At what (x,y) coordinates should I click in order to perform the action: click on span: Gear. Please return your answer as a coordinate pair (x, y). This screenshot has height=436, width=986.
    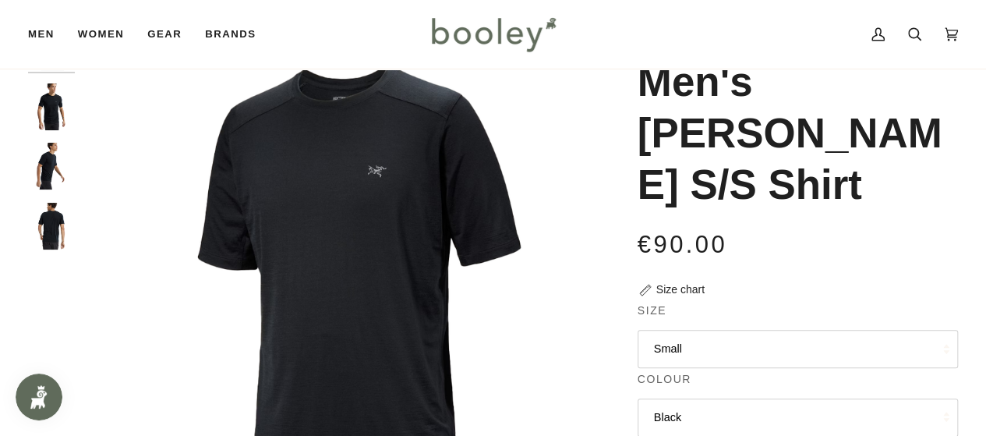
    Looking at the image, I should click on (165, 34).